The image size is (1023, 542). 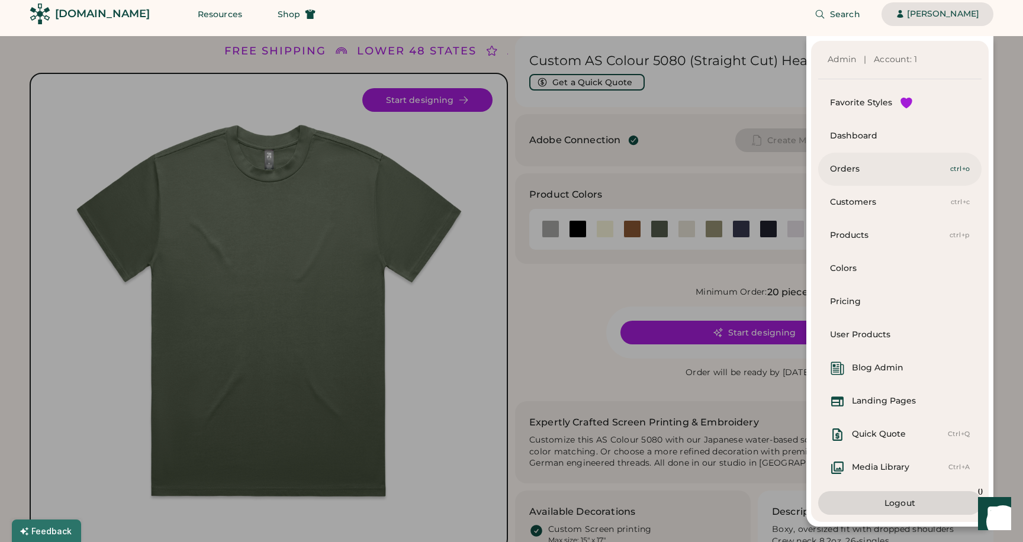 I want to click on div: Products, so click(x=890, y=236).